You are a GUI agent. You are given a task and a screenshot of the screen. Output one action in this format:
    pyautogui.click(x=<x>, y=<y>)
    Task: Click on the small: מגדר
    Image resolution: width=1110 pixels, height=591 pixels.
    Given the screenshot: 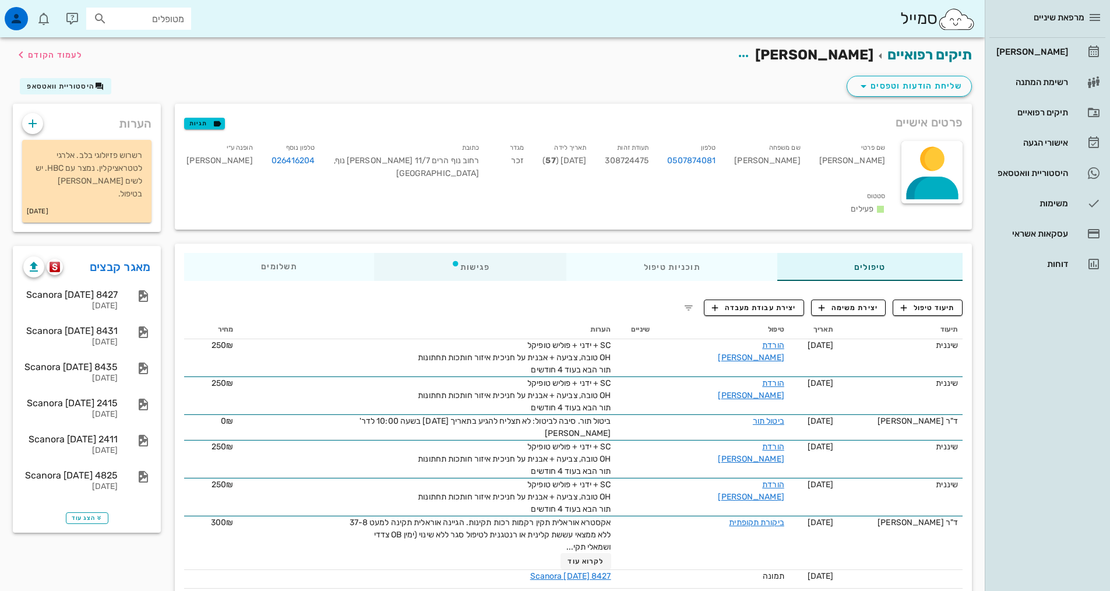 What is the action you would take?
    pyautogui.click(x=517, y=147)
    